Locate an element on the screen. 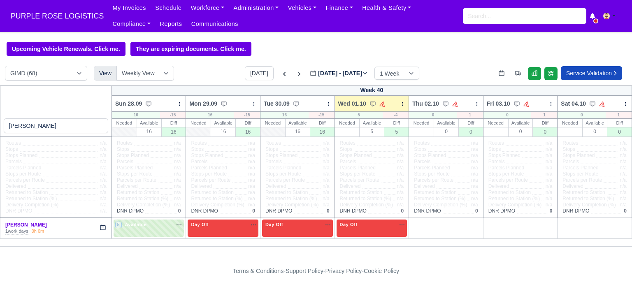 This screenshot has height=289, width=632. div: 1 is located at coordinates (470, 115).